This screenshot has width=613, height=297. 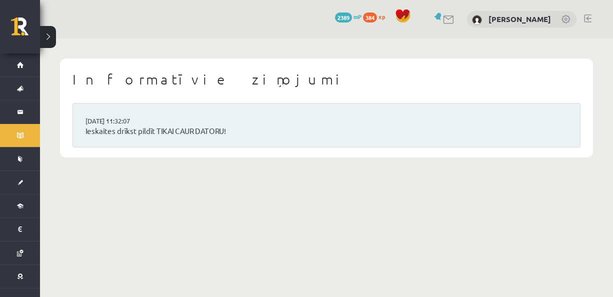 I want to click on img: Jasmīne Davidova, so click(x=477, y=20).